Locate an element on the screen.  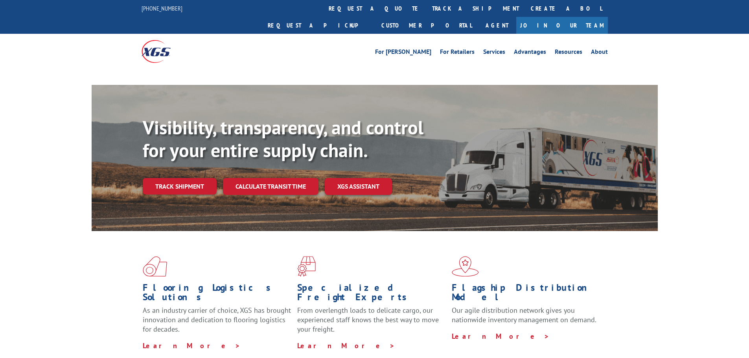
a: About is located at coordinates (599, 53).